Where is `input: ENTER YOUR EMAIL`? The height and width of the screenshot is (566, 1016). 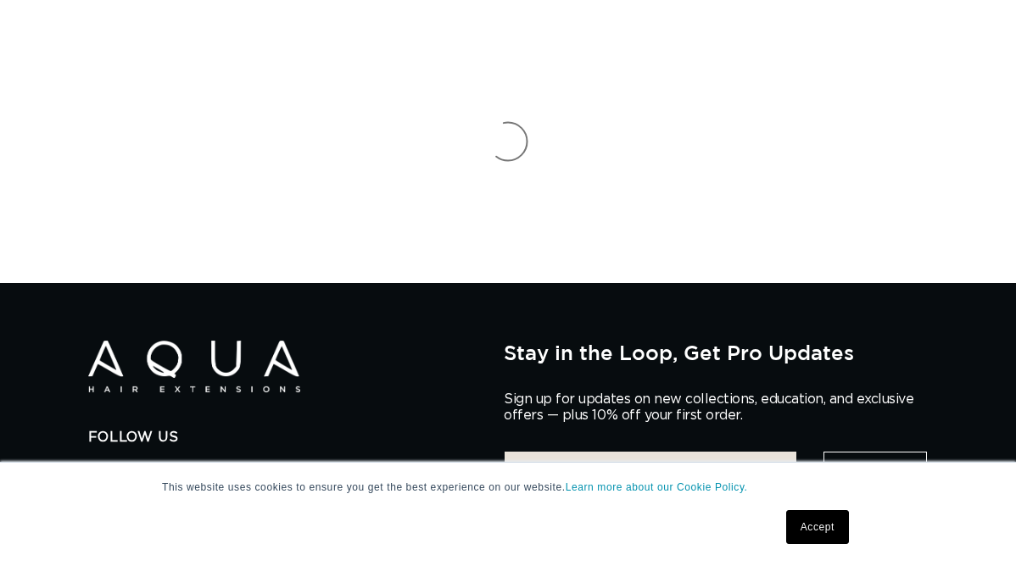
input: ENTER YOUR EMAIL is located at coordinates (650, 473).